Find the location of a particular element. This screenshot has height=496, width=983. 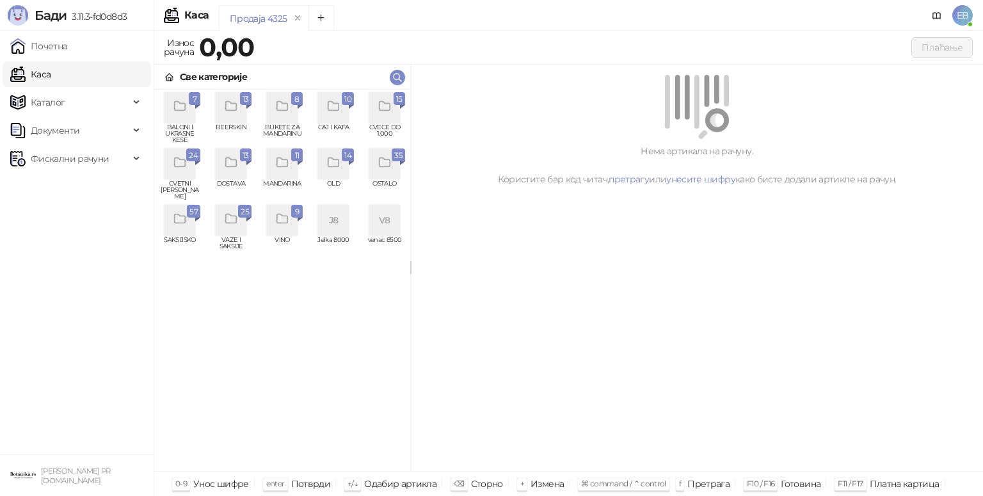

span: F10 / F16 is located at coordinates (760, 483).